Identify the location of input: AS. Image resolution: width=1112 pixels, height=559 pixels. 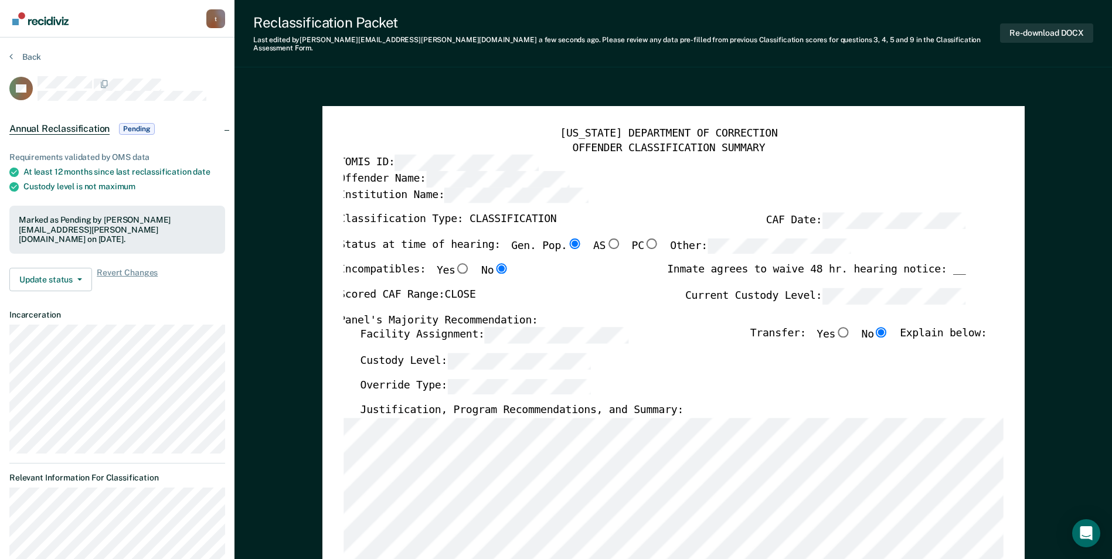
(613, 243).